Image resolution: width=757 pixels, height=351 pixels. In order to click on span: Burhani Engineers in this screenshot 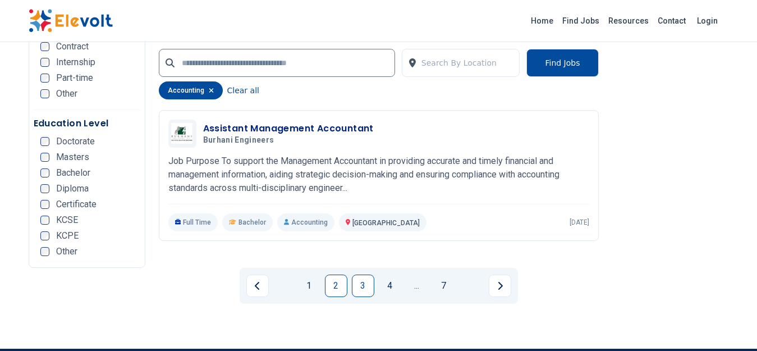, I will do `click(238, 140)`.